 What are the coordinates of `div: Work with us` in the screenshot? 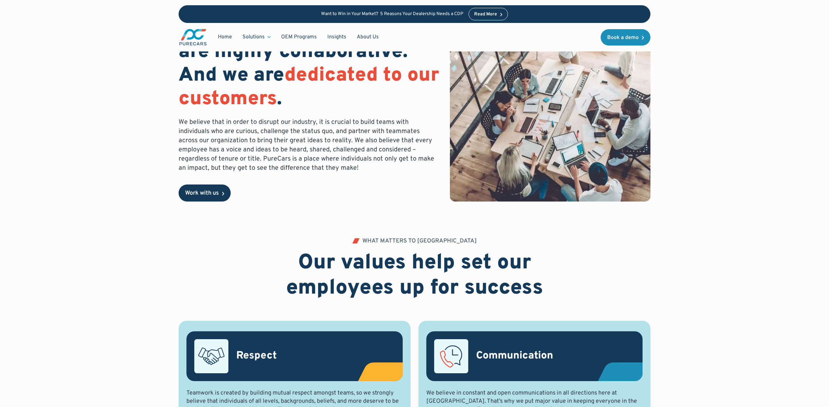 It's located at (202, 193).